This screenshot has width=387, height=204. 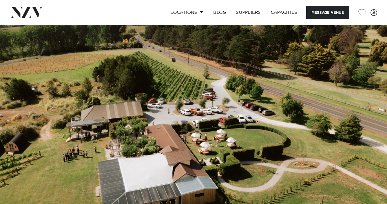 What do you see at coordinates (187, 12) in the screenshot?
I see `a: Locations` at bounding box center [187, 12].